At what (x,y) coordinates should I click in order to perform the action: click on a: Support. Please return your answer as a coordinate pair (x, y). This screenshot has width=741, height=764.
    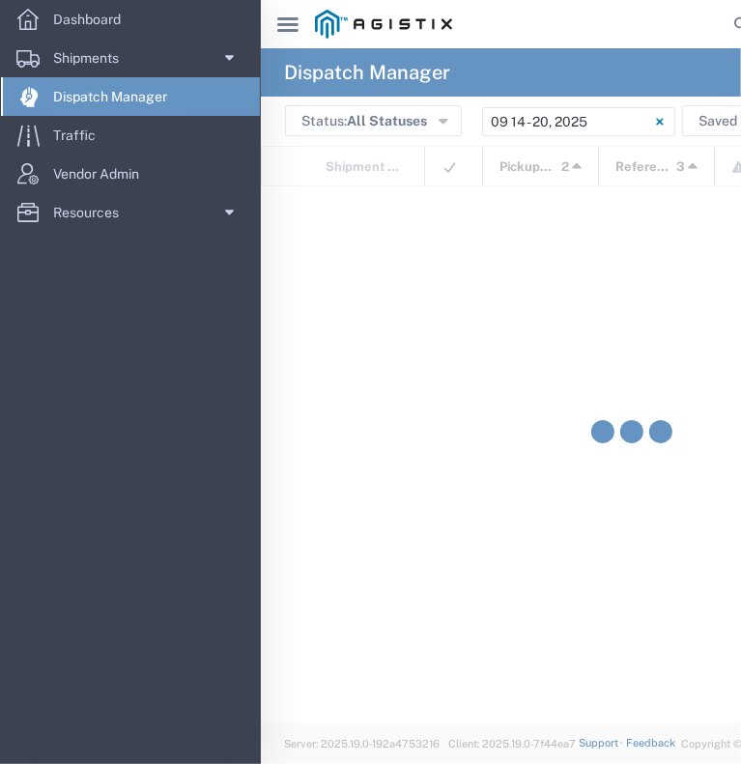
    Looking at the image, I should click on (603, 743).